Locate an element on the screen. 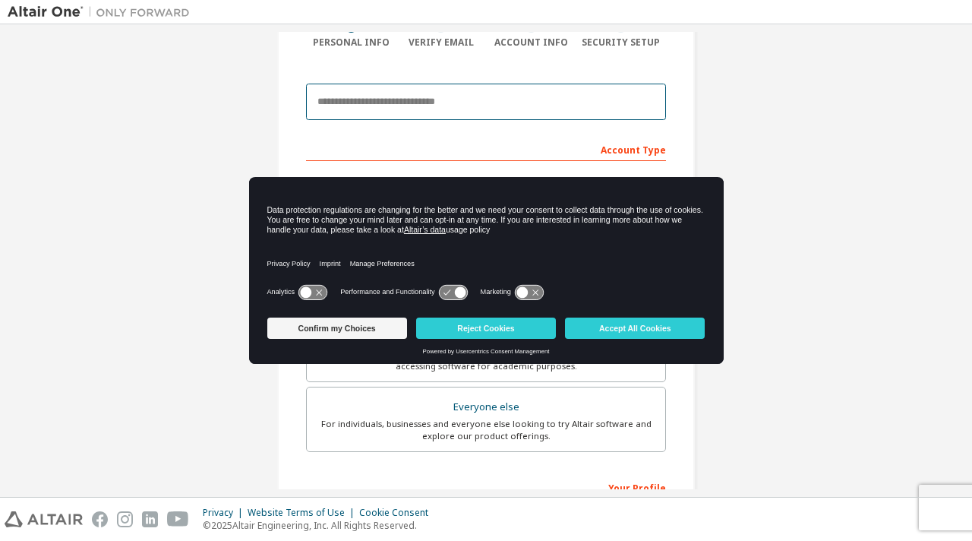  img: Altair One is located at coordinates (103, 12).